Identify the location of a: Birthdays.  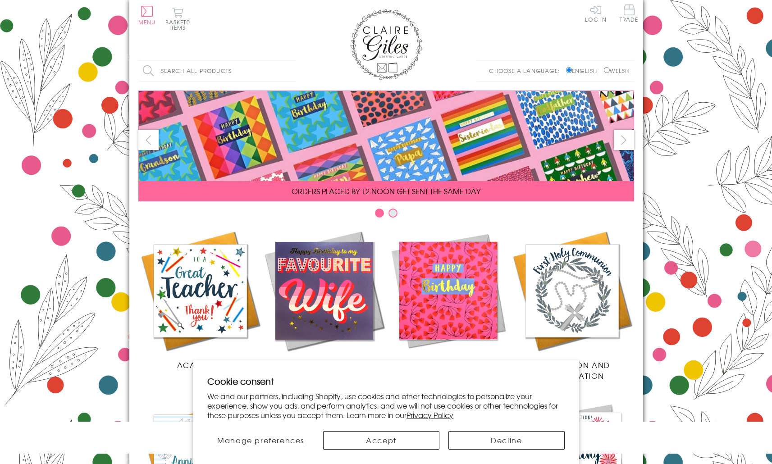
(448, 300).